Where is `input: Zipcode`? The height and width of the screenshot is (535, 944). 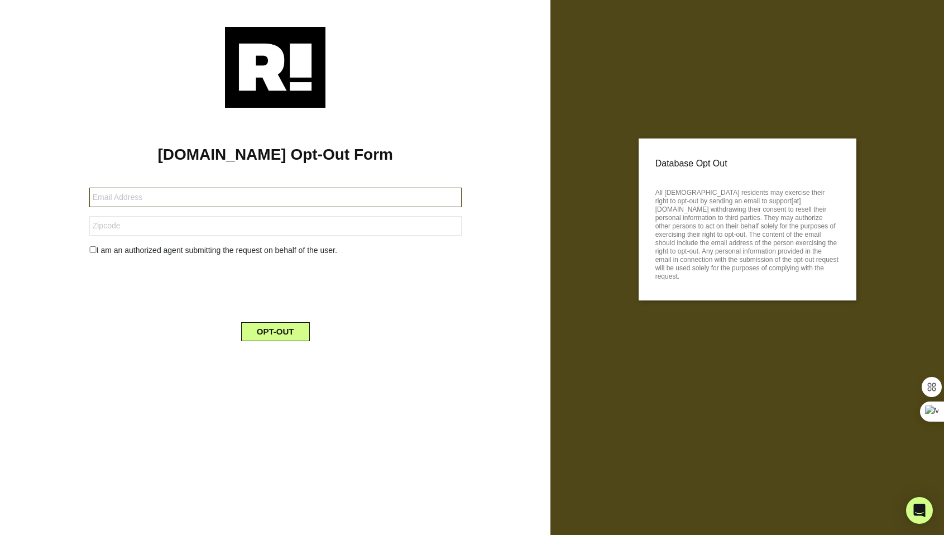
input: Zipcode is located at coordinates (275, 226).